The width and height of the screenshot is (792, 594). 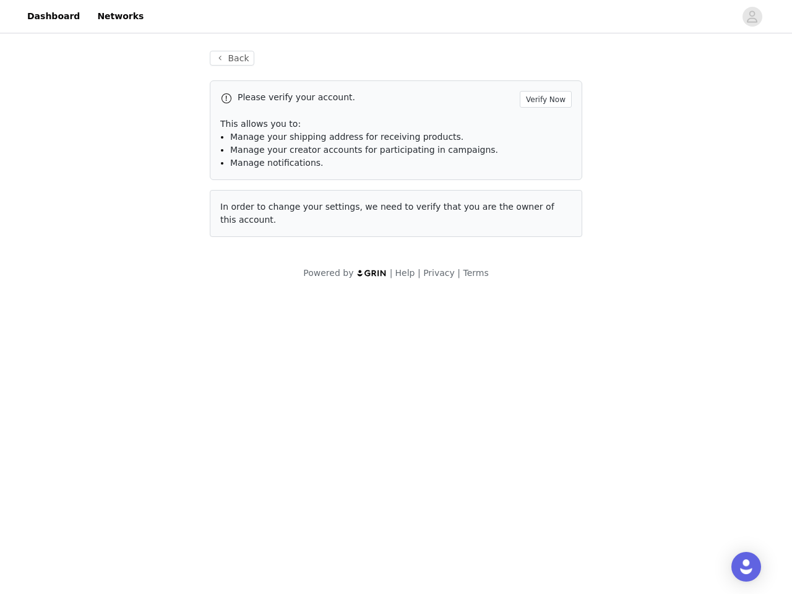 What do you see at coordinates (396, 124) in the screenshot?
I see `p: This allows you to:` at bounding box center [396, 124].